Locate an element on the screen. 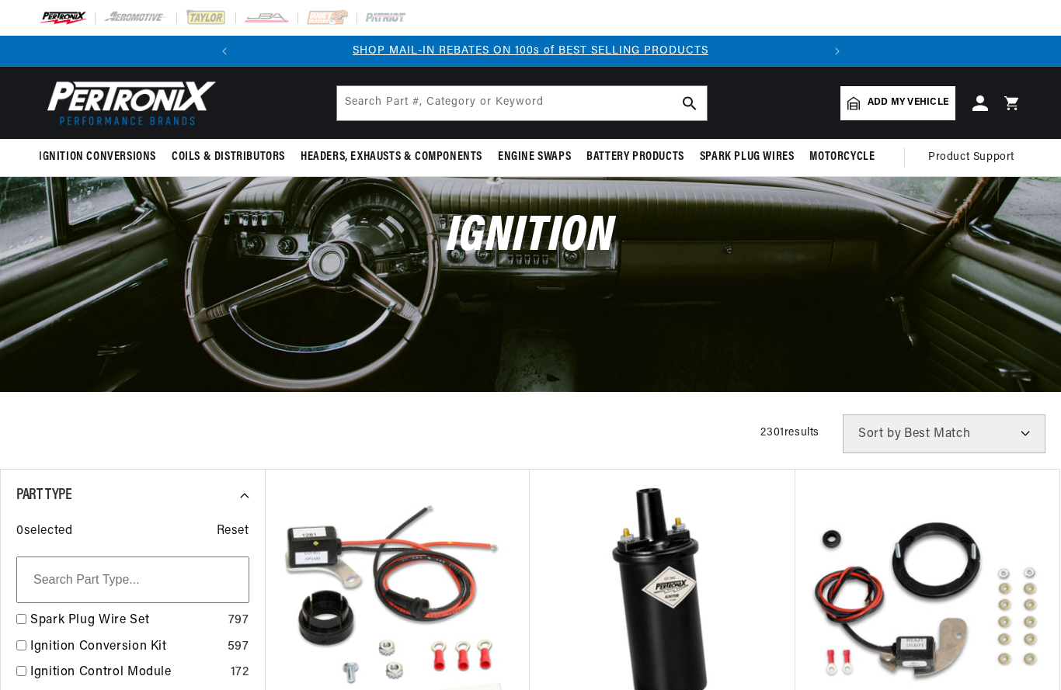 This screenshot has height=690, width=1061. summary: Engine Swaps is located at coordinates (534, 157).